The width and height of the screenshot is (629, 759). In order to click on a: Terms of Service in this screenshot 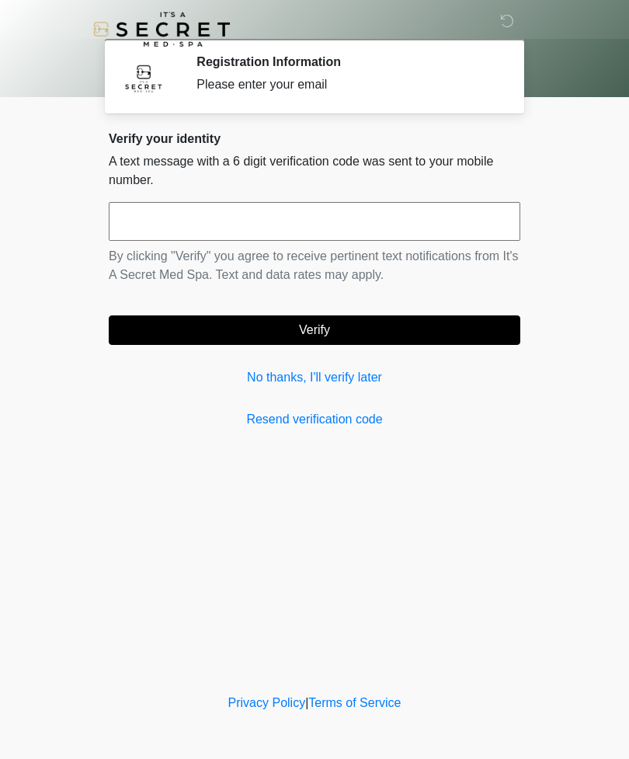, I will do `click(354, 702)`.